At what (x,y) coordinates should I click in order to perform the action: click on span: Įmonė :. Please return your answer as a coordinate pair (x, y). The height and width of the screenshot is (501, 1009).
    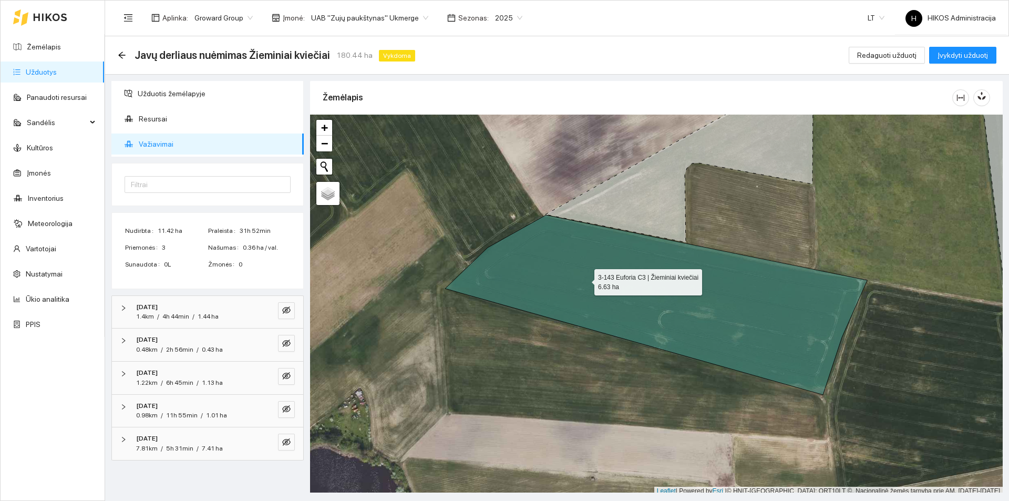
    Looking at the image, I should click on (294, 18).